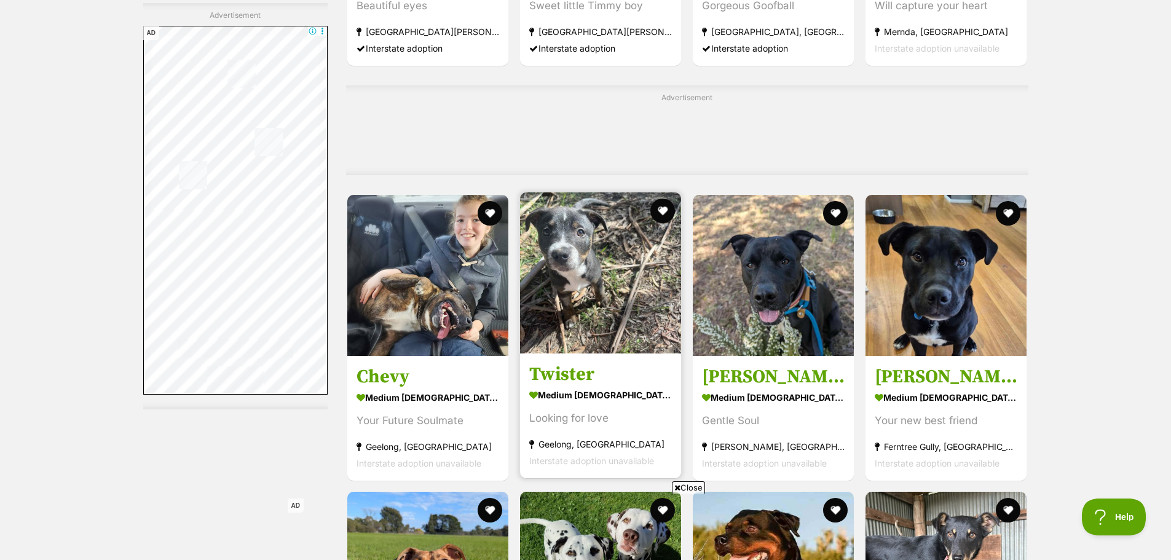  I want to click on span: Close, so click(689, 488).